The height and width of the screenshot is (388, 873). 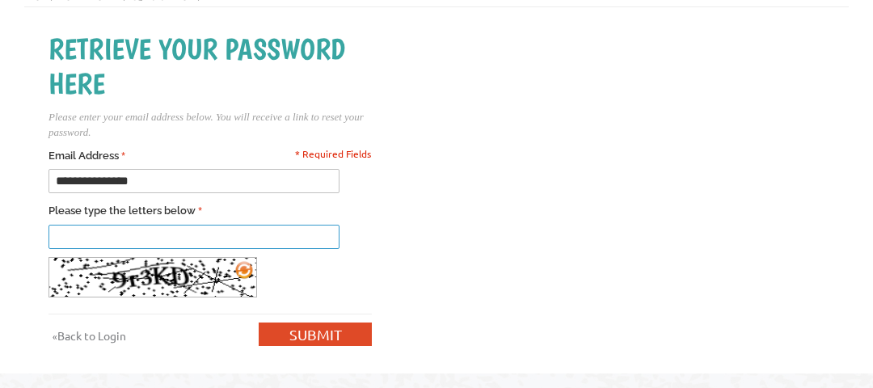 What do you see at coordinates (210, 124) in the screenshot?
I see `p: Please enter your email address below. You will receive a link to reset your password.` at bounding box center [210, 124].